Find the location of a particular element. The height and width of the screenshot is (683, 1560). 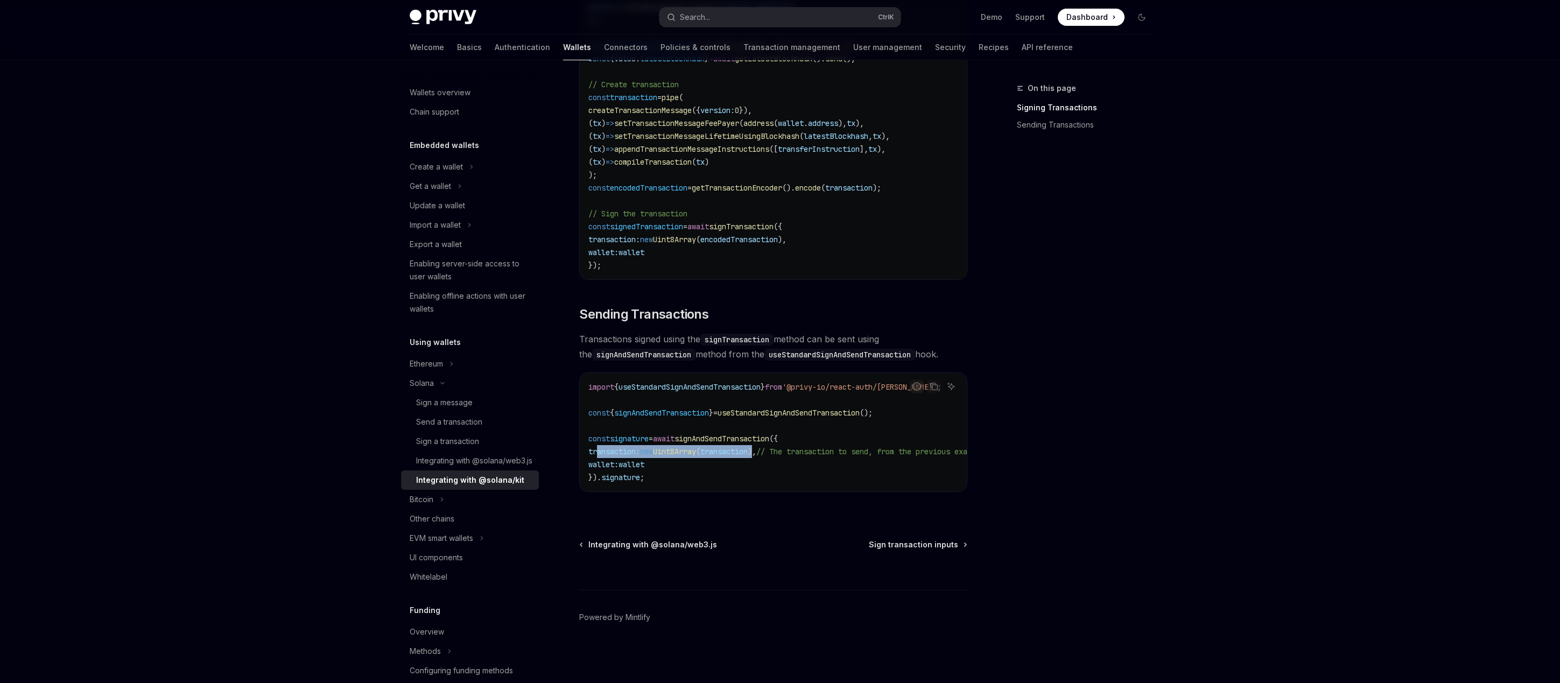

a: Recipes is located at coordinates (994, 47).